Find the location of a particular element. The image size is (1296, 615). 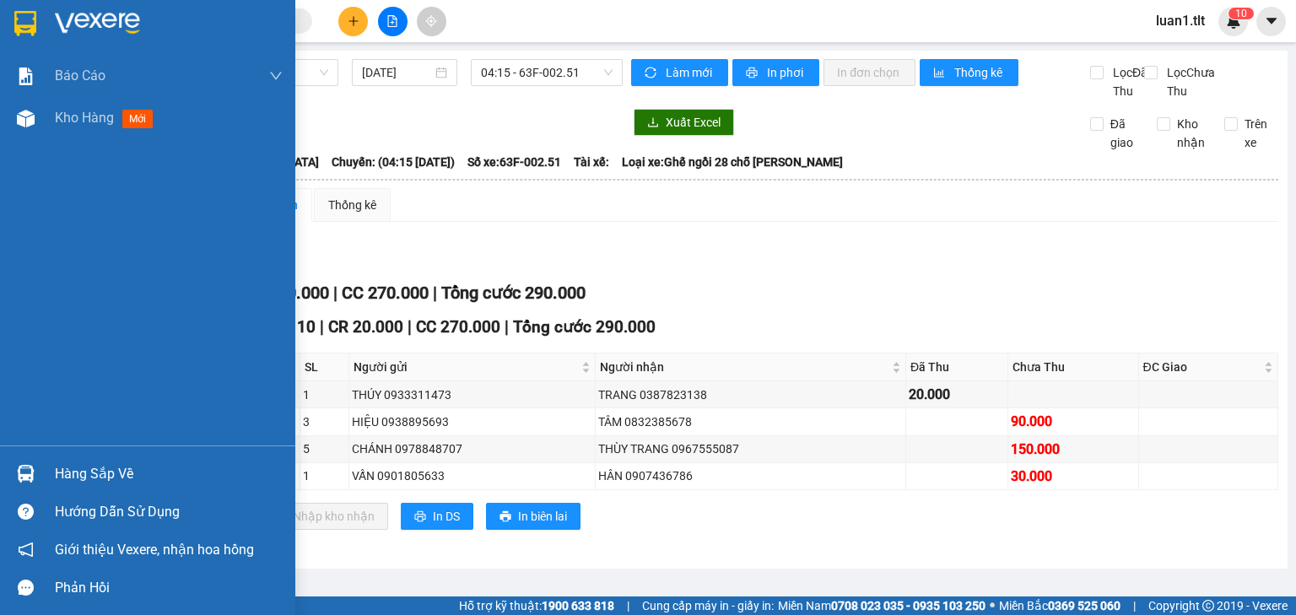

div: HIỆU 0938895693 is located at coordinates (472, 422).